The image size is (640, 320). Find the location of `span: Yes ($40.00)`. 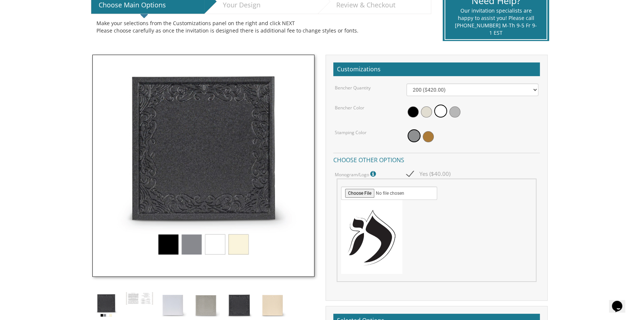

span: Yes ($40.00) is located at coordinates (428, 174).